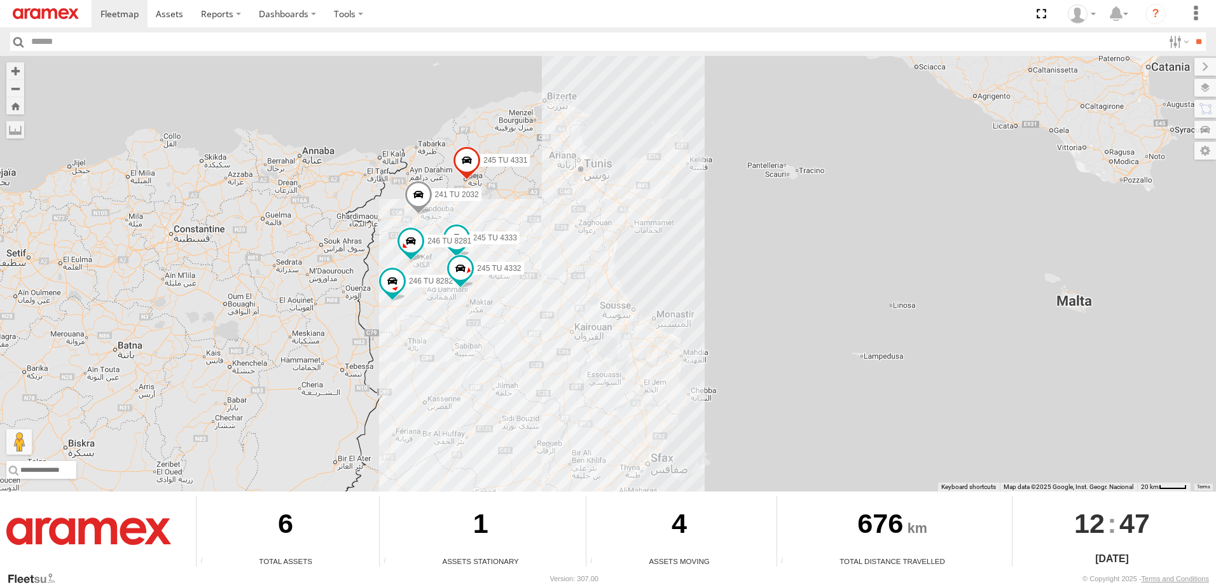  Describe the element at coordinates (1206, 151) in the screenshot. I see `label: Map Settings` at that location.